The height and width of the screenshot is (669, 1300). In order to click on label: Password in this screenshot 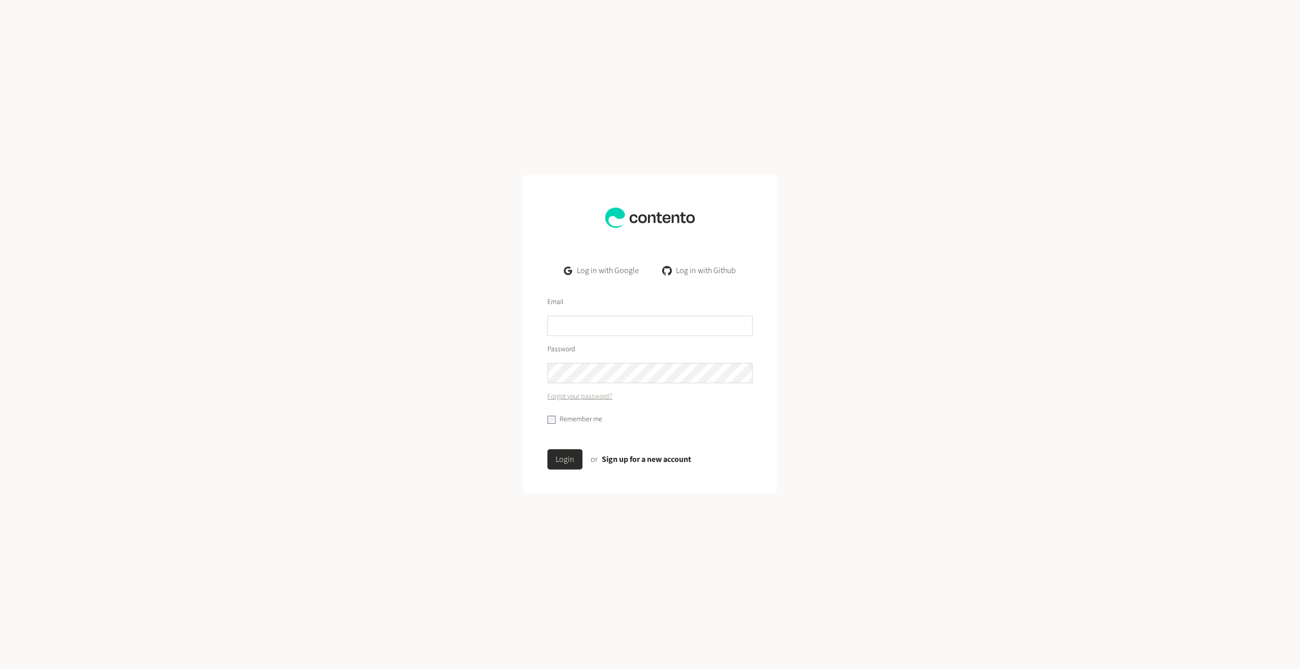, I will do `click(561, 349)`.